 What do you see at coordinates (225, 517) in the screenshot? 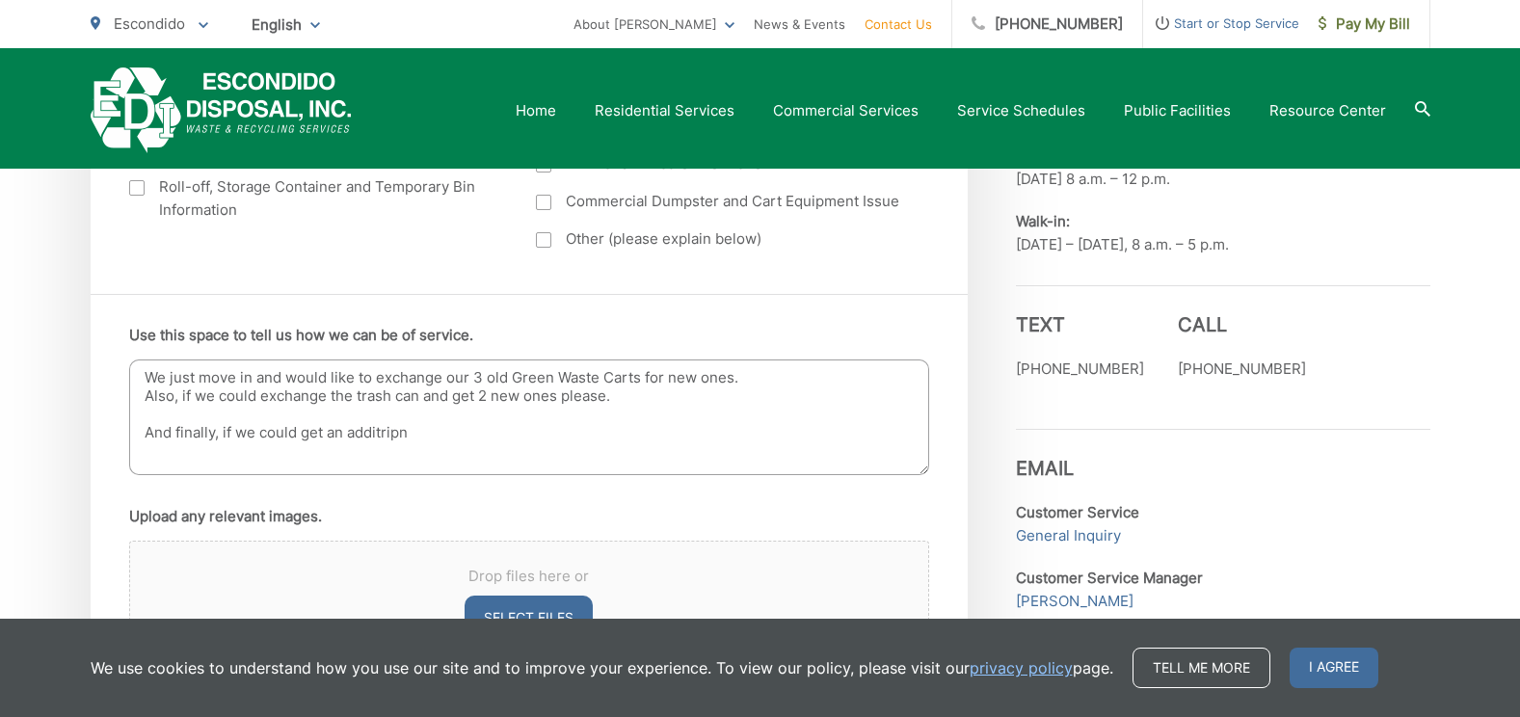
I see `label: Upload any relevant images.` at bounding box center [225, 517].